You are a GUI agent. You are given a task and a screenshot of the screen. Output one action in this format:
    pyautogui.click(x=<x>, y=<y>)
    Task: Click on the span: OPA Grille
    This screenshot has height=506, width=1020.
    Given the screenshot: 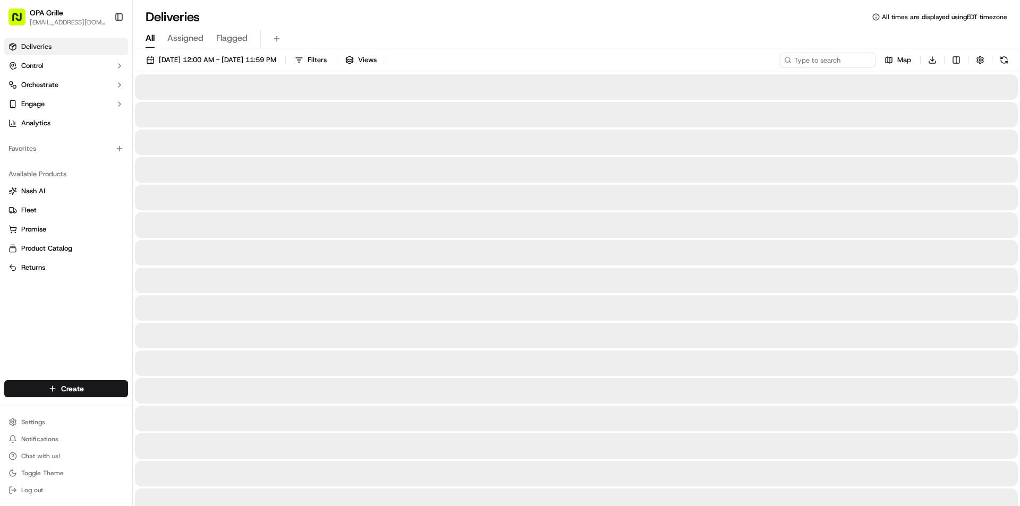 What is the action you would take?
    pyautogui.click(x=46, y=13)
    